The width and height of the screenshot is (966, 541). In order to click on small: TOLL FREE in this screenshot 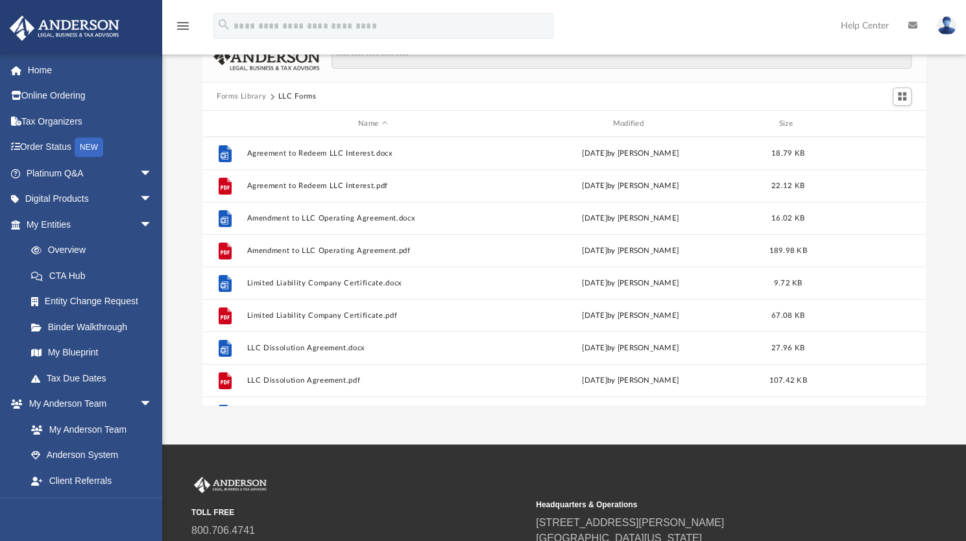, I will do `click(359, 512)`.